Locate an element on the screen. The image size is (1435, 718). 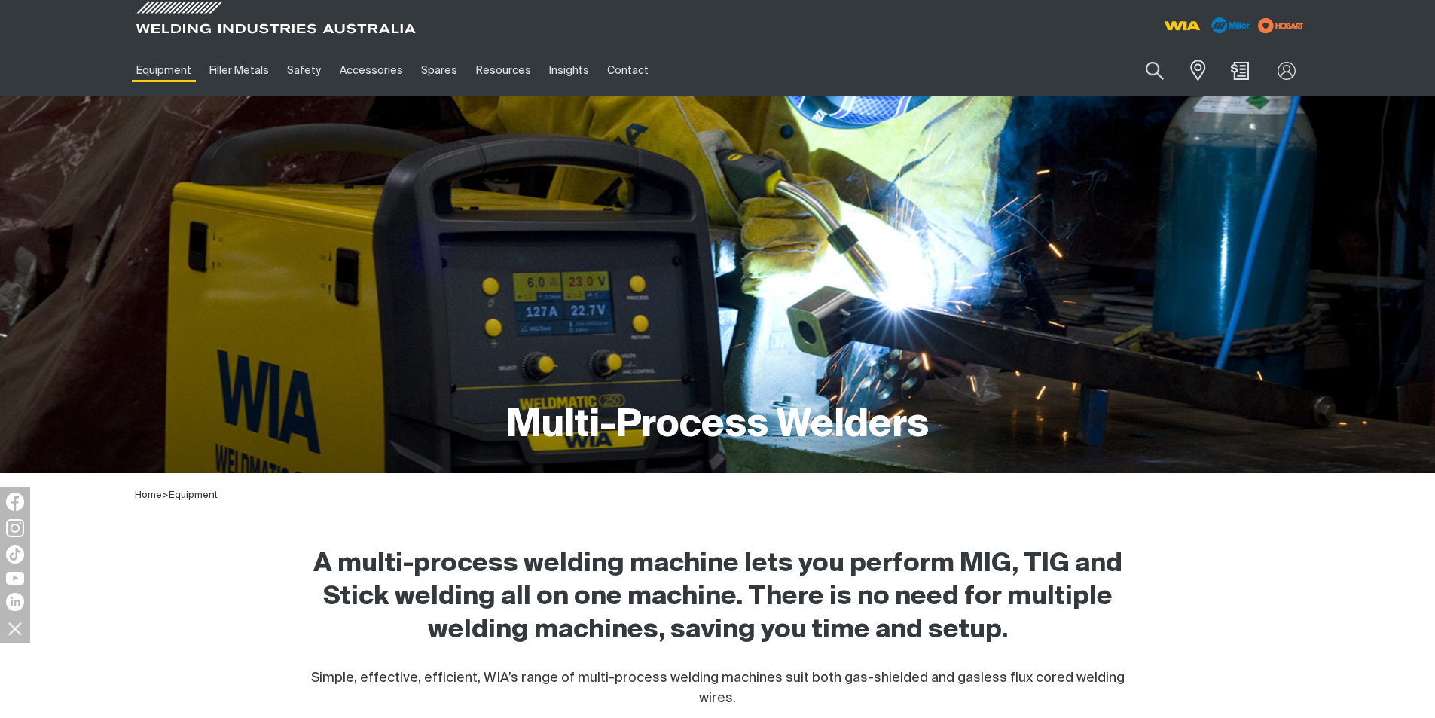
img: LinkedIn is located at coordinates (15, 602).